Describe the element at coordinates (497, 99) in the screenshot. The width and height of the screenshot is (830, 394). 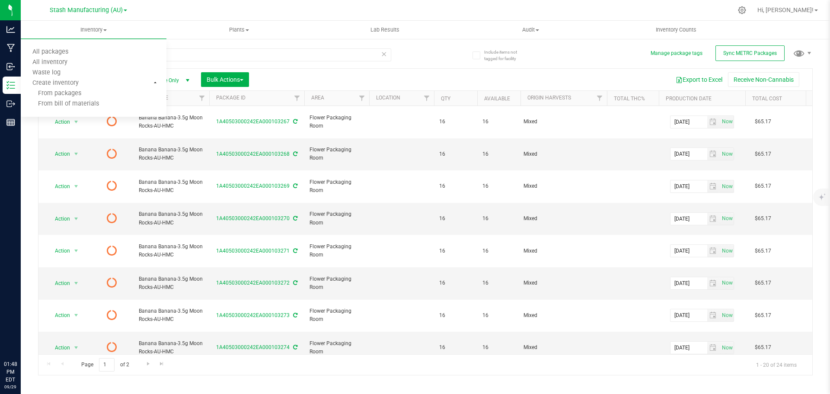
I see `a: Available` at that location.